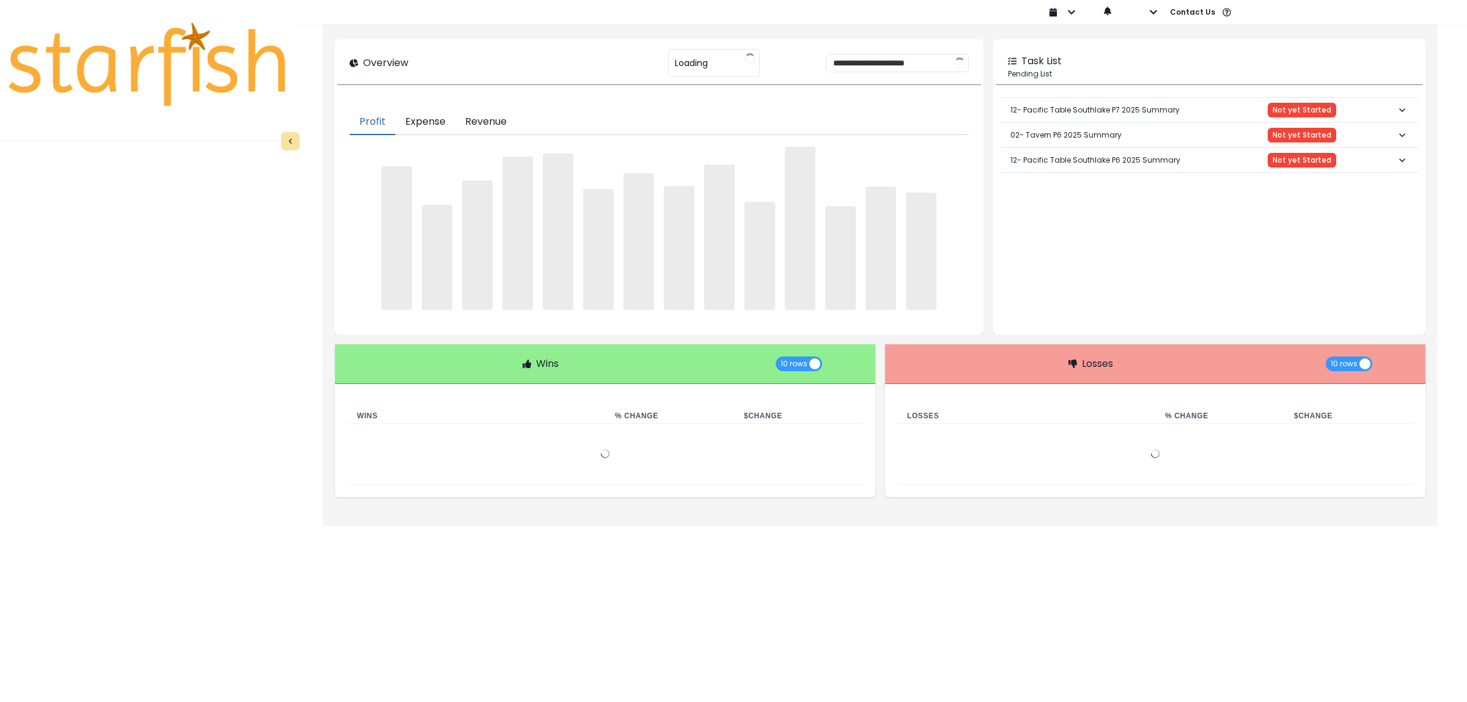  Describe the element at coordinates (1209, 74) in the screenshot. I see `p: Pending List` at that location.